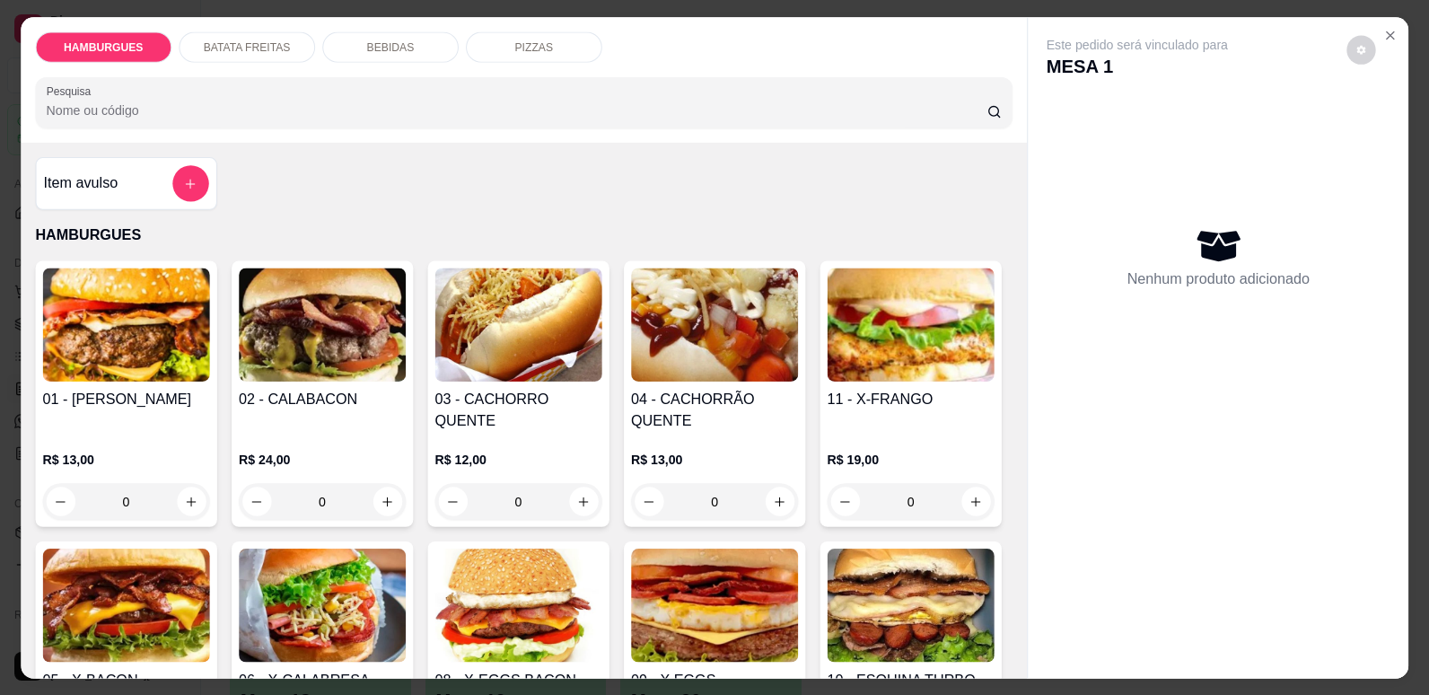  What do you see at coordinates (1137, 66) in the screenshot?
I see `p: MESA 1` at bounding box center [1137, 66].